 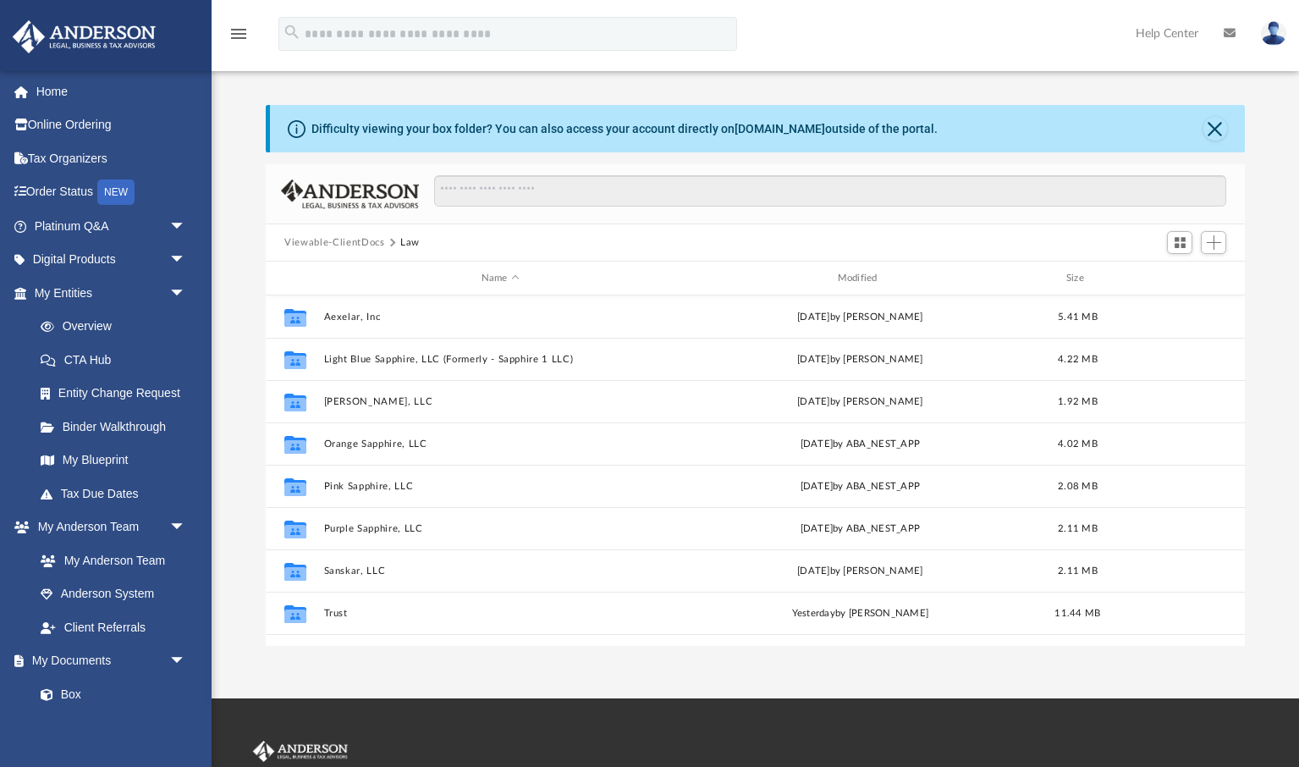 What do you see at coordinates (500, 486) in the screenshot?
I see `button: Pink Sapphire, LLC` at bounding box center [500, 486].